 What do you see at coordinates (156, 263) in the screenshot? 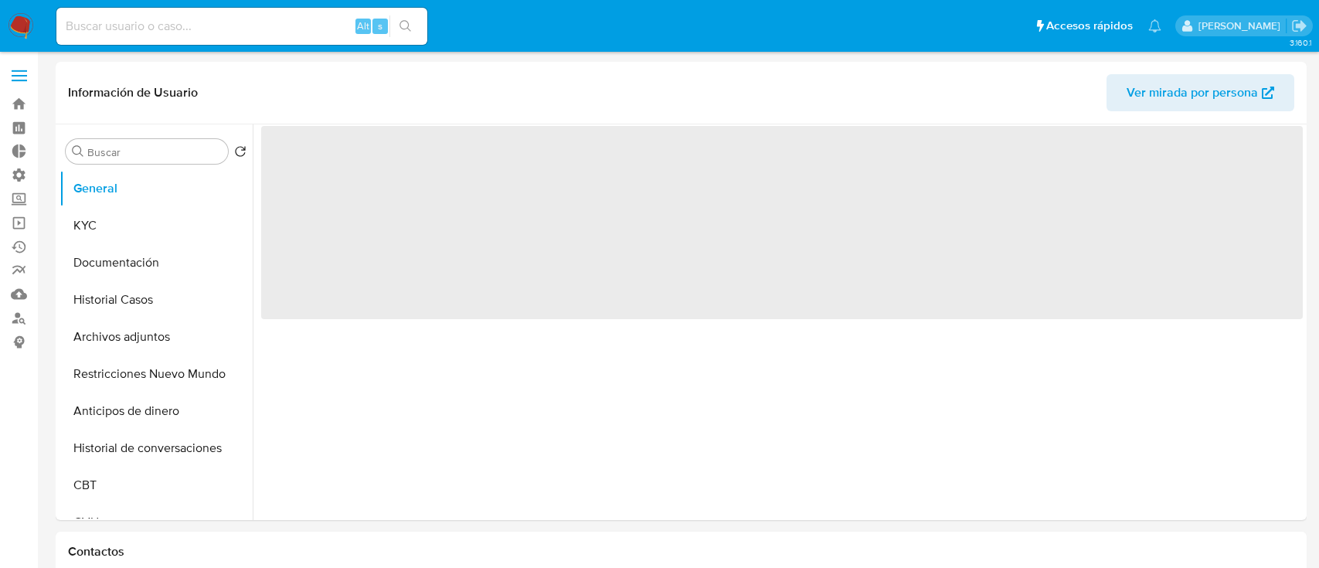
I see `button: Documentación` at bounding box center [156, 263].